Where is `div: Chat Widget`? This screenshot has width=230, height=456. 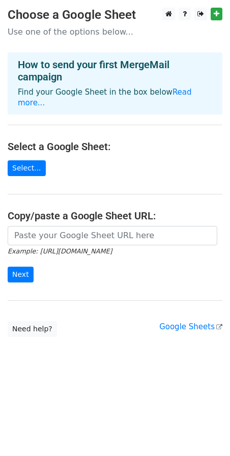
div: Chat Widget is located at coordinates (205, 432).